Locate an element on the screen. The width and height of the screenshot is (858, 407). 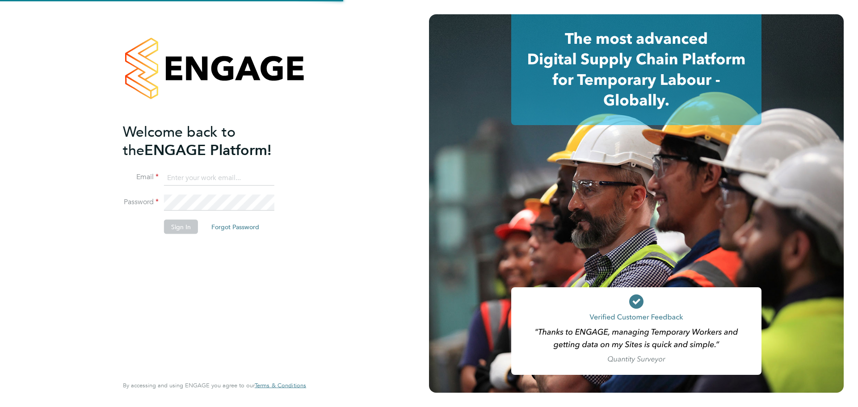
span: Terms & Conditions is located at coordinates (280, 385).